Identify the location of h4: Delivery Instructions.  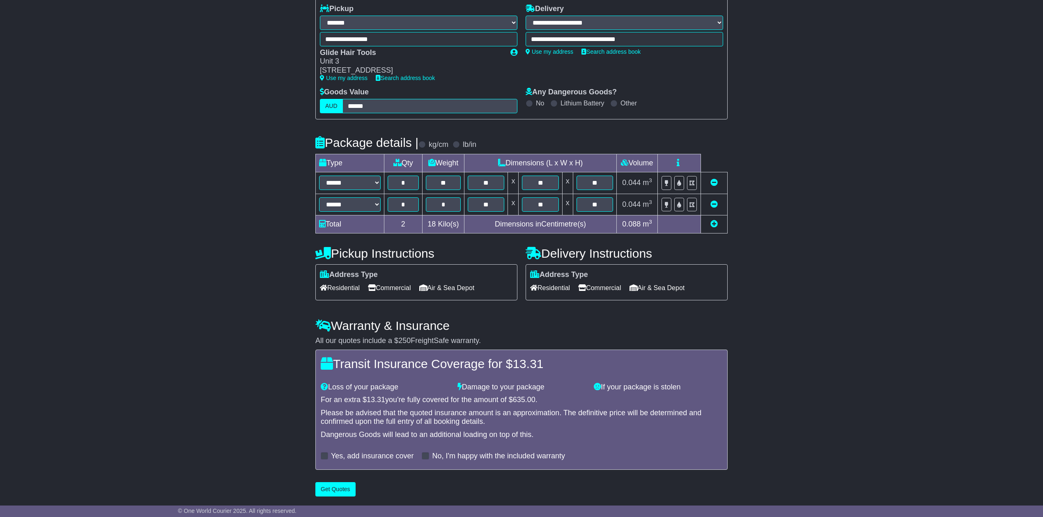
(627, 253).